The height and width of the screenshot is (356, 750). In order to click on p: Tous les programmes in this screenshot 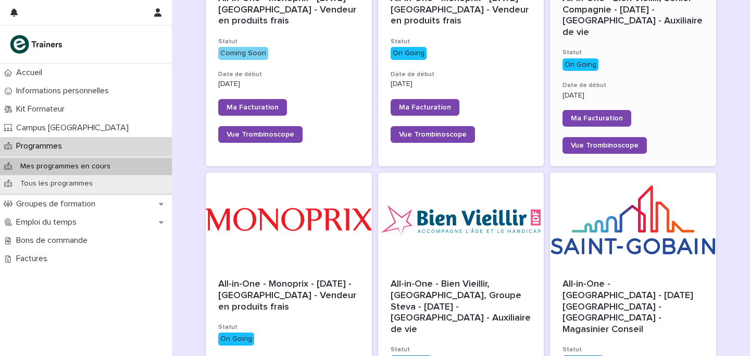, I will do `click(56, 183)`.